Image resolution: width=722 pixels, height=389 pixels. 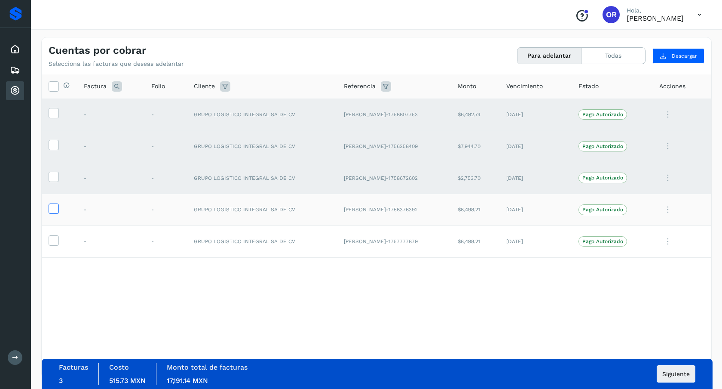 What do you see at coordinates (655, 18) in the screenshot?
I see `p: Oscar Ramirez Nava` at bounding box center [655, 18].